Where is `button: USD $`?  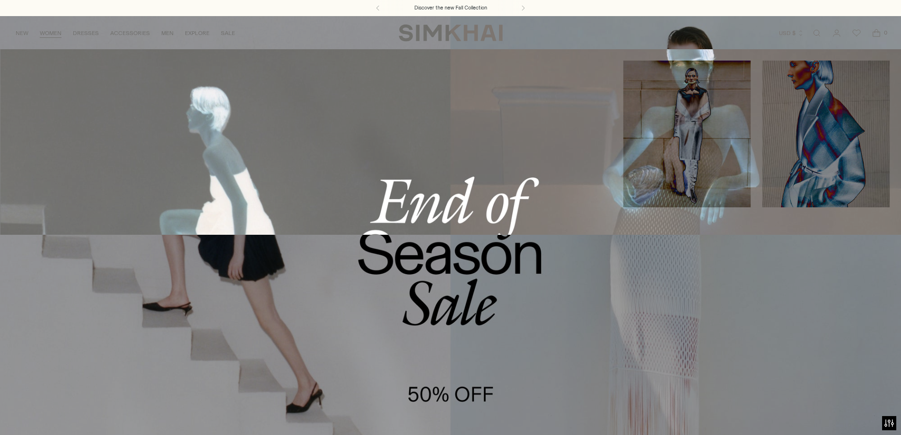
button: USD $ is located at coordinates (791, 33).